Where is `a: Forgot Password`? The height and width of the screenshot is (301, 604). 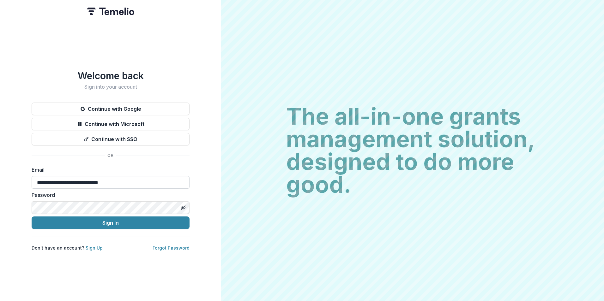 a: Forgot Password is located at coordinates (171, 248).